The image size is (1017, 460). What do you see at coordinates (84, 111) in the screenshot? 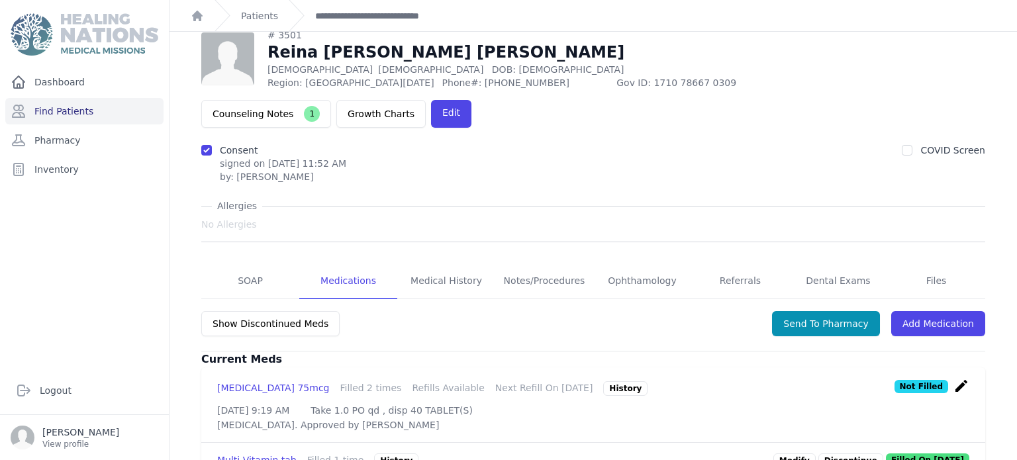
I see `a: Find Patients` at bounding box center [84, 111].